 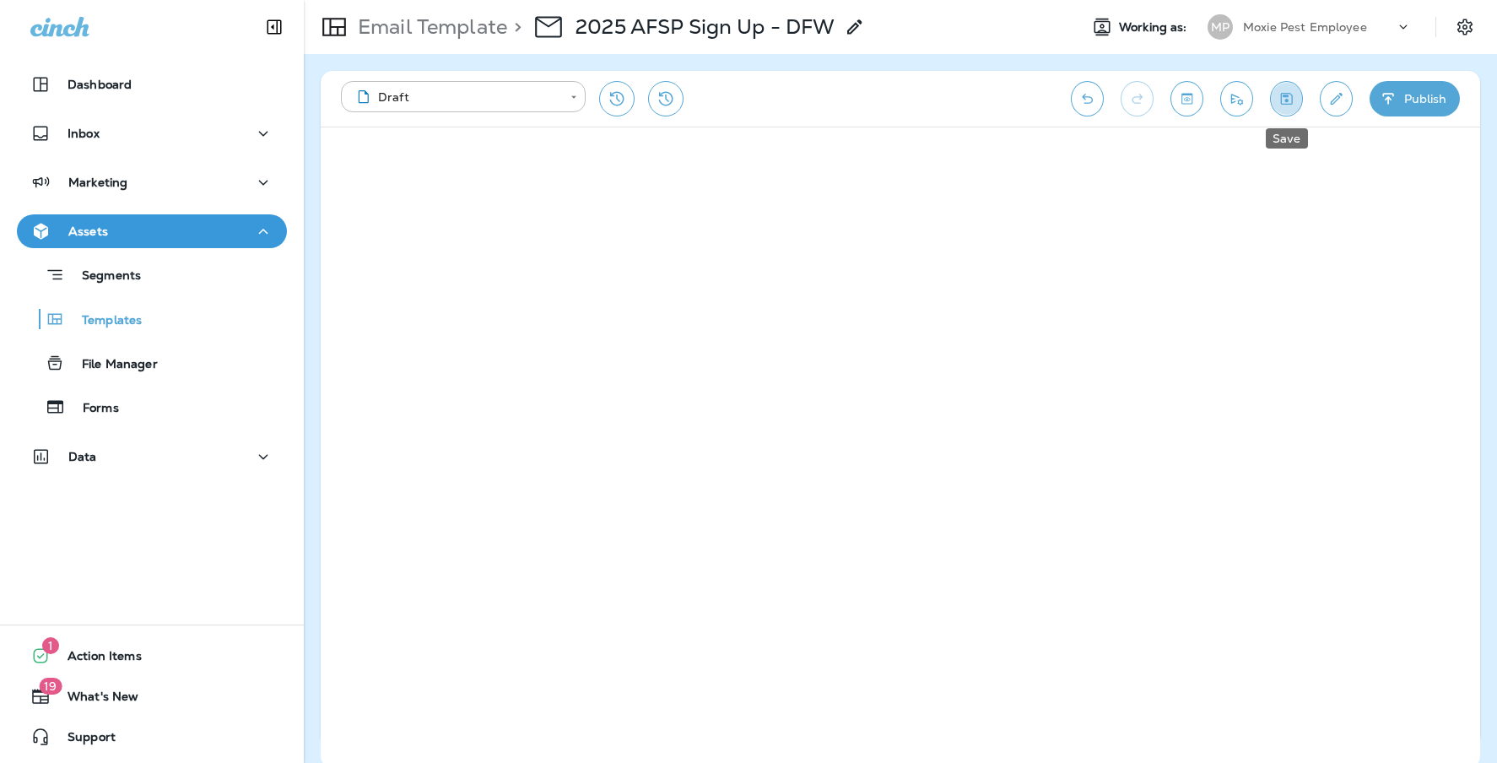 I want to click on button: Templates, so click(x=152, y=319).